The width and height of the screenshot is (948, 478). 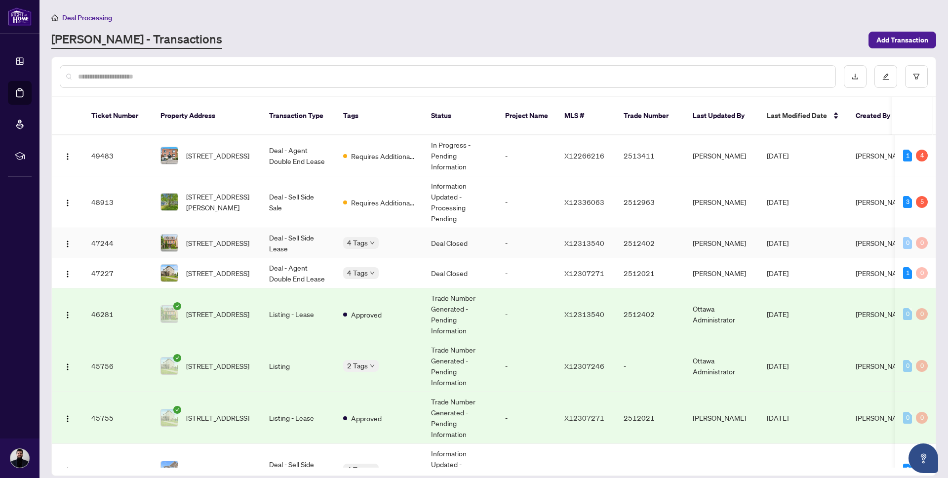 What do you see at coordinates (20, 16) in the screenshot?
I see `img: logo` at bounding box center [20, 16].